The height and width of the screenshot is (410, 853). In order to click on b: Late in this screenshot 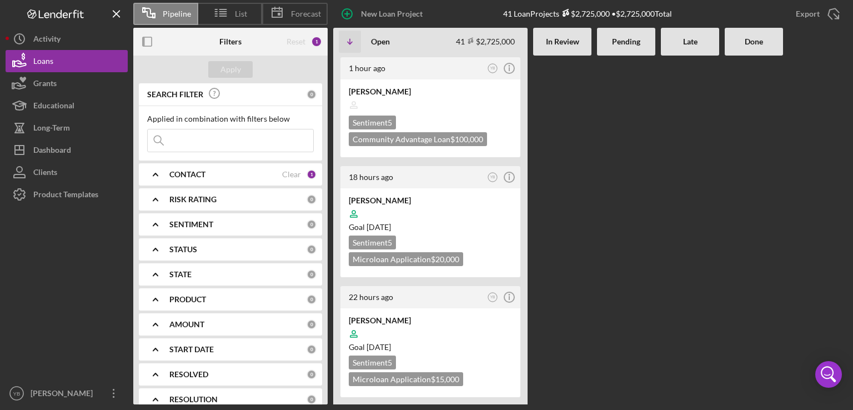, I will do `click(690, 42)`.